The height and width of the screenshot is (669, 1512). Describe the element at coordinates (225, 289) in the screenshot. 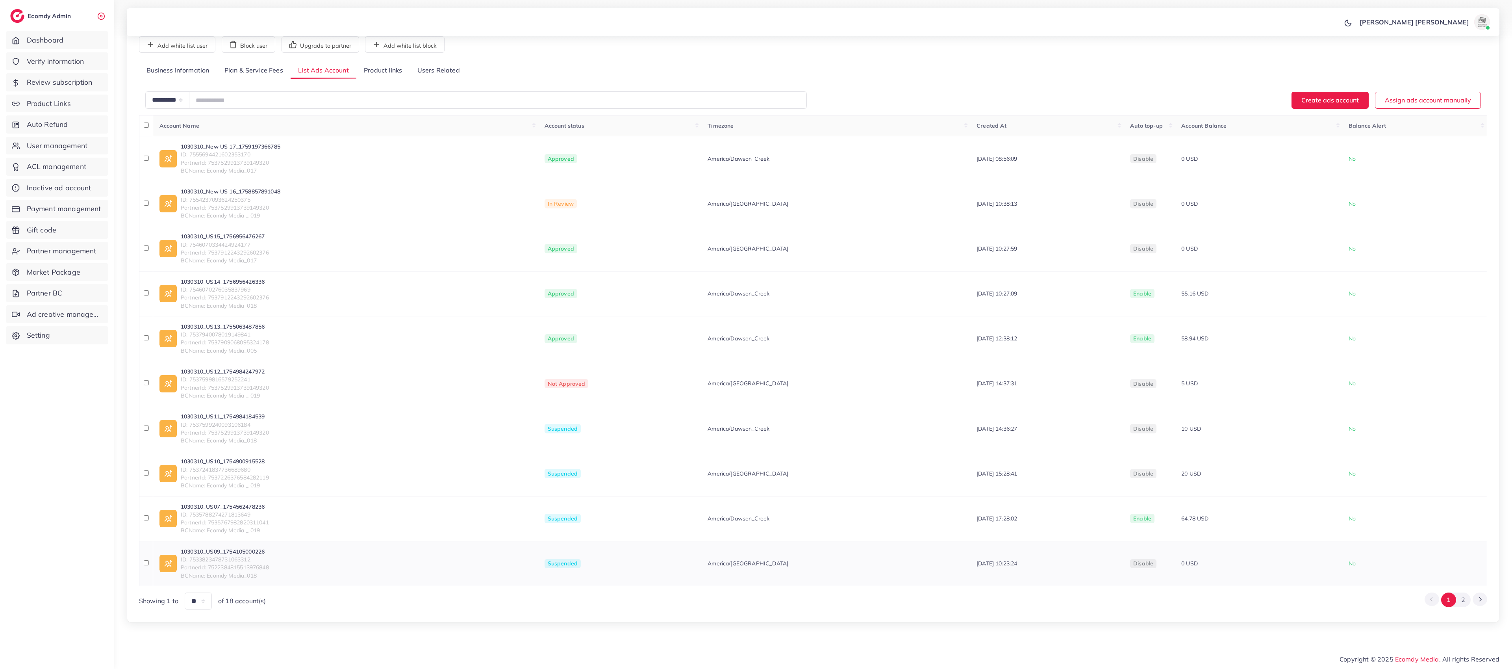

I see `span: ID: 7546070276035837969` at that location.